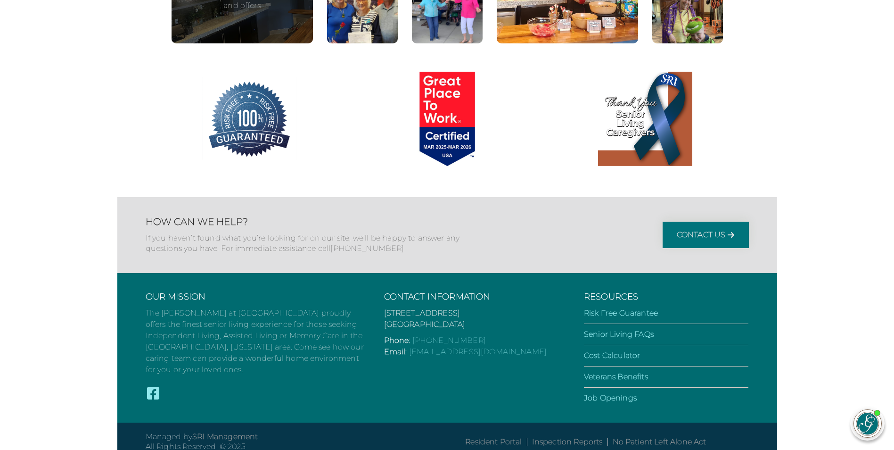 The width and height of the screenshot is (894, 450). What do you see at coordinates (568, 441) in the screenshot?
I see `a: Inspection Reports` at bounding box center [568, 441].